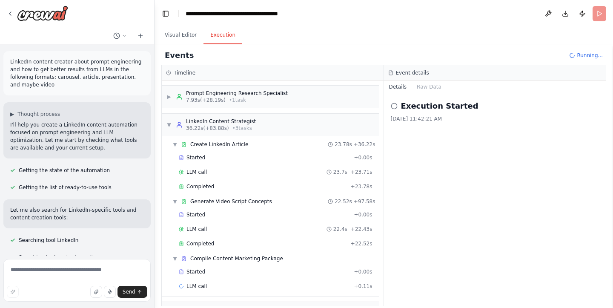 This screenshot has width=613, height=308. Describe the element at coordinates (43, 13) in the screenshot. I see `img: Logo` at that location.